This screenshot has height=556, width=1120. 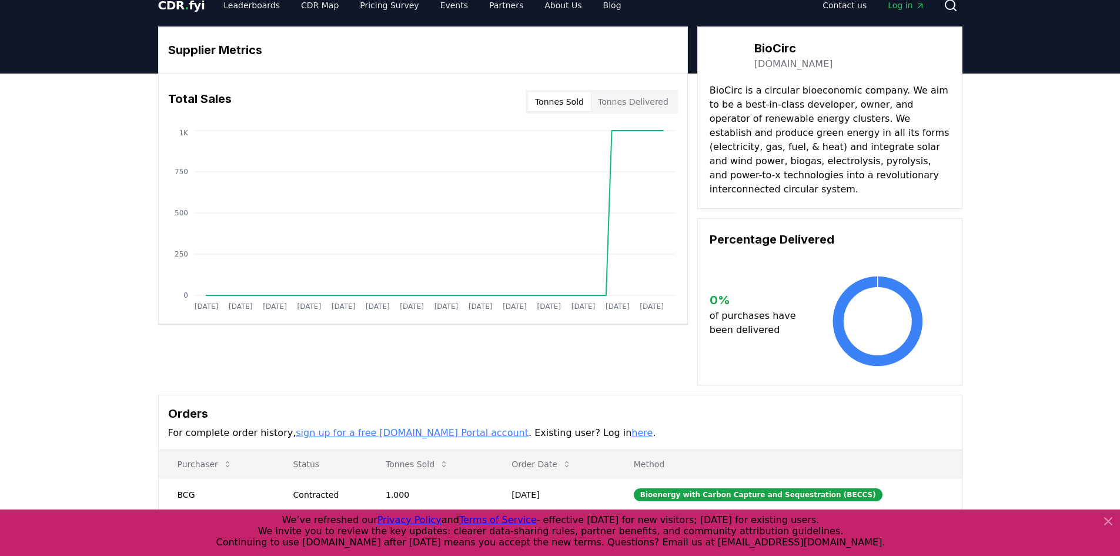 I want to click on h3: Supplier Metrics, so click(x=423, y=50).